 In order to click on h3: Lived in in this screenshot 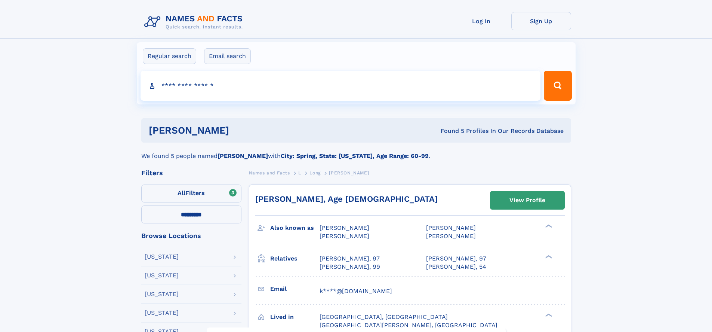, I will do `click(295, 317)`.